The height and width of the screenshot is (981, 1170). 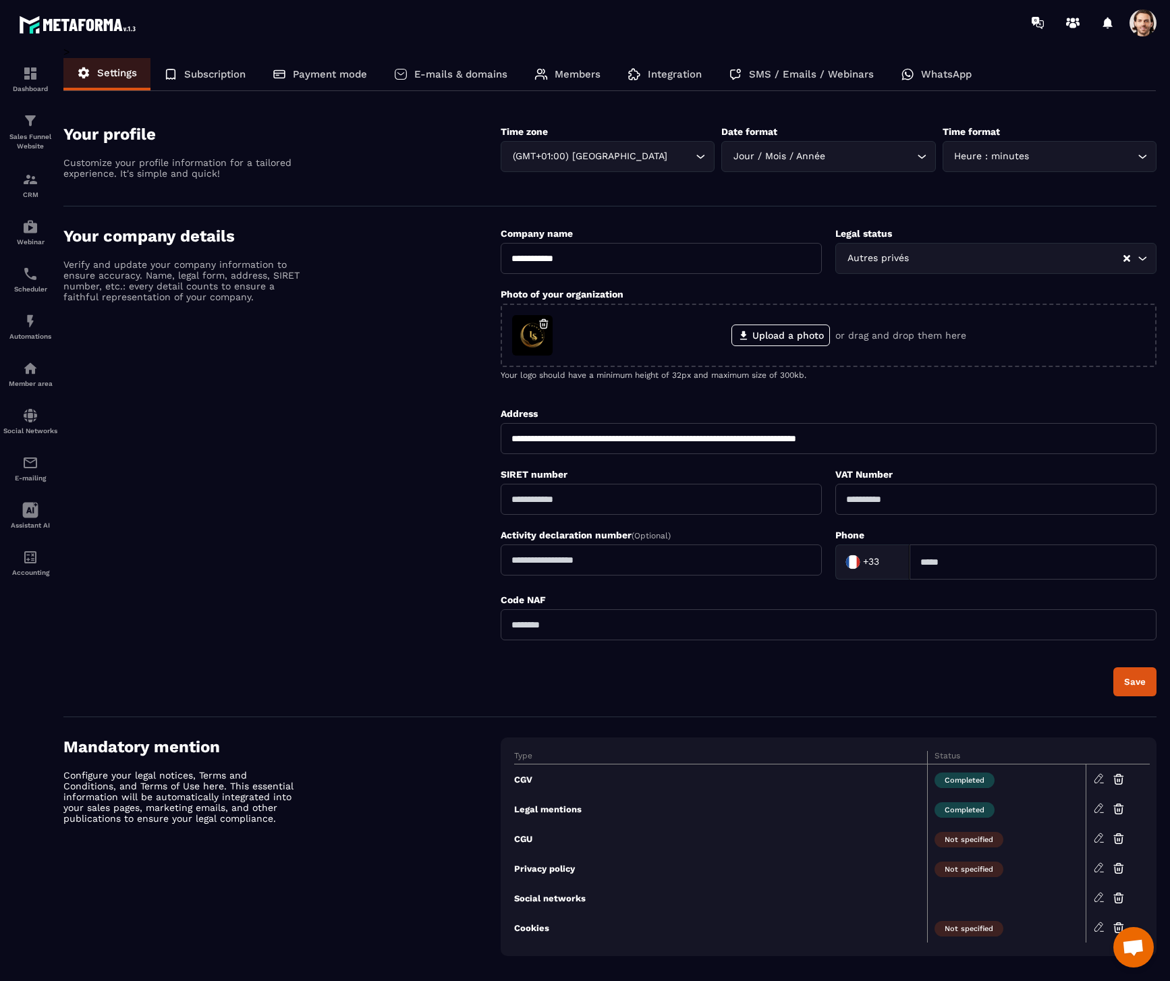 I want to click on span: Heure : minutes, so click(x=992, y=157).